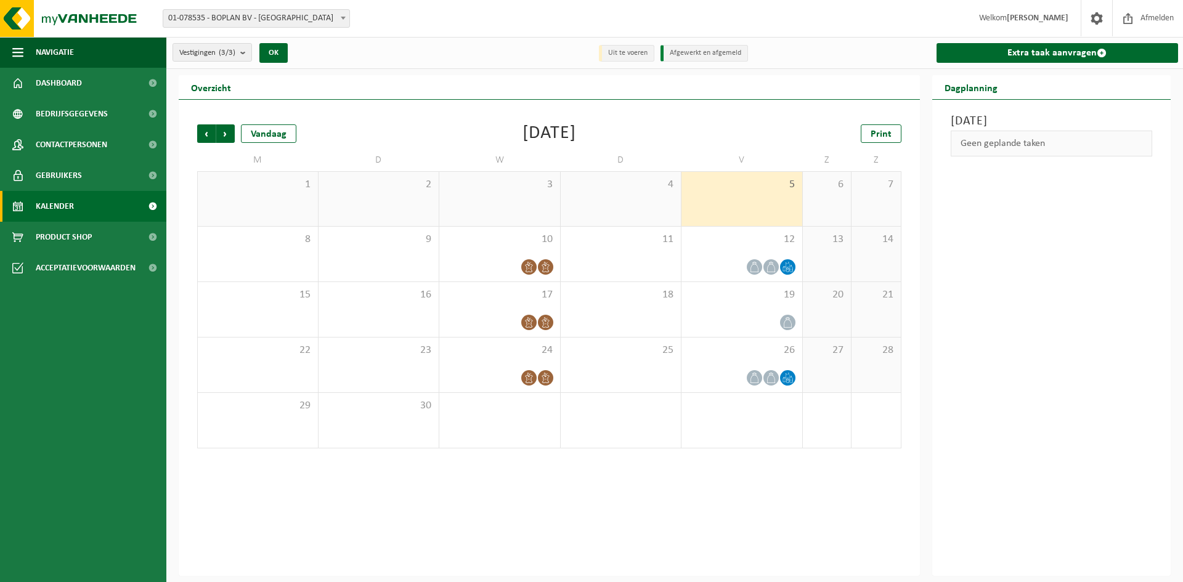  I want to click on span: 22, so click(258, 351).